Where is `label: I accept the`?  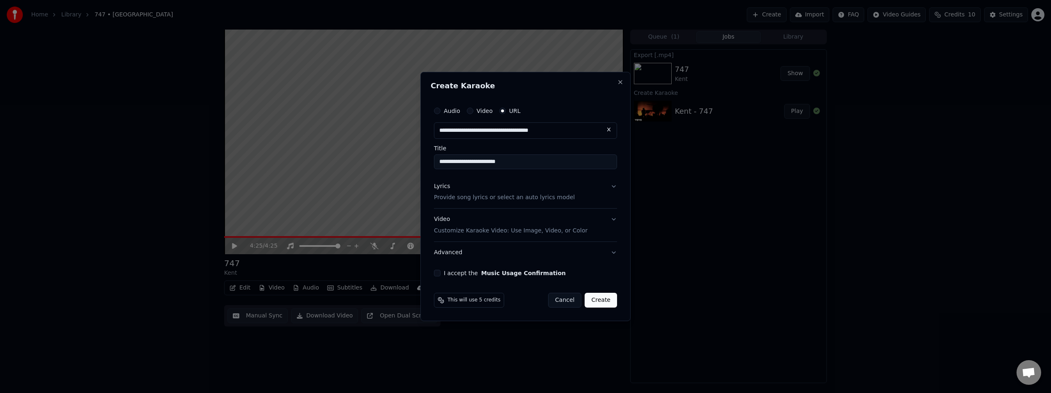 label: I accept the is located at coordinates (504, 273).